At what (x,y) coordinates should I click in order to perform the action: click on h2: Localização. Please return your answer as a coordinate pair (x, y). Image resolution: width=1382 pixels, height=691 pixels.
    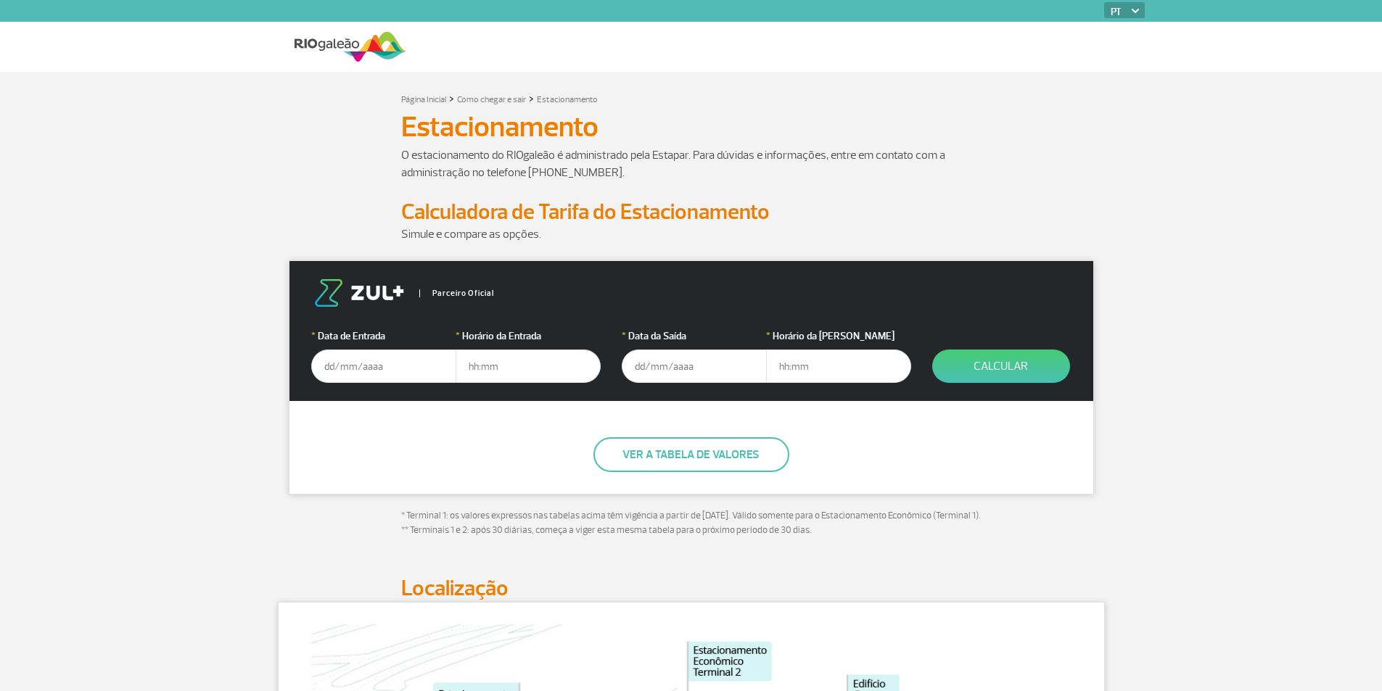
    Looking at the image, I should click on (691, 588).